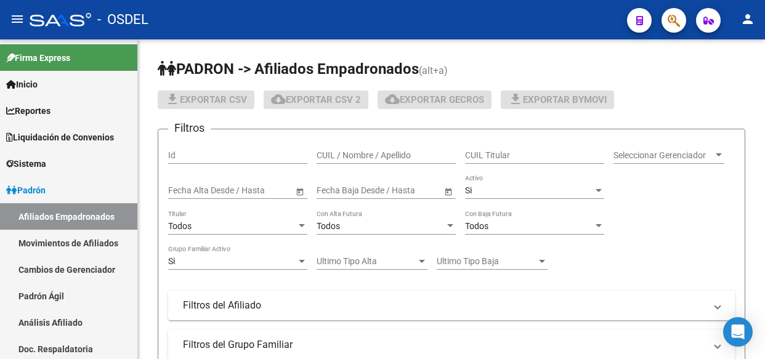  I want to click on button: Exportar Bymovi, so click(558, 100).